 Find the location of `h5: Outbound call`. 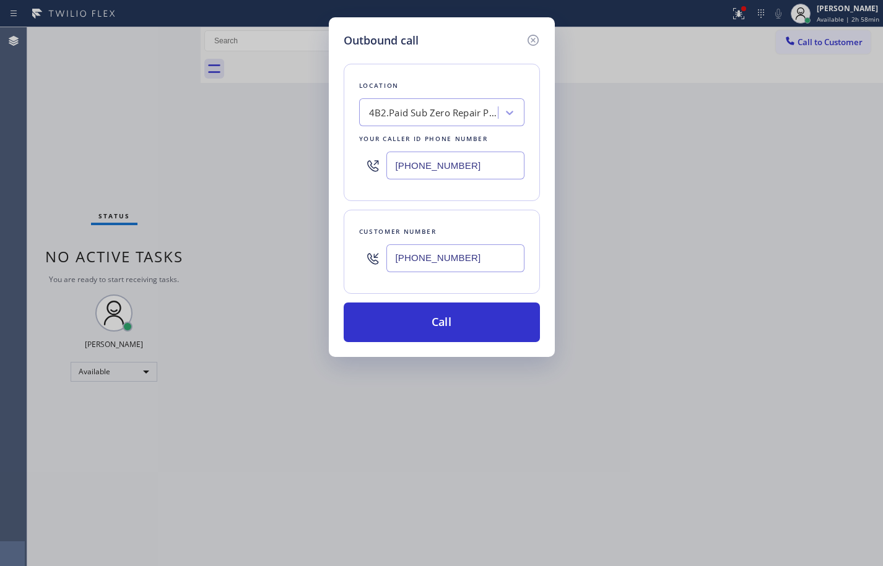

h5: Outbound call is located at coordinates (381, 40).